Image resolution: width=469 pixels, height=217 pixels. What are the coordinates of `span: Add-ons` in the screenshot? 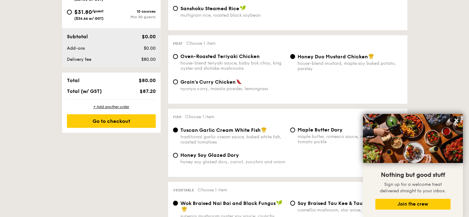 It's located at (76, 48).